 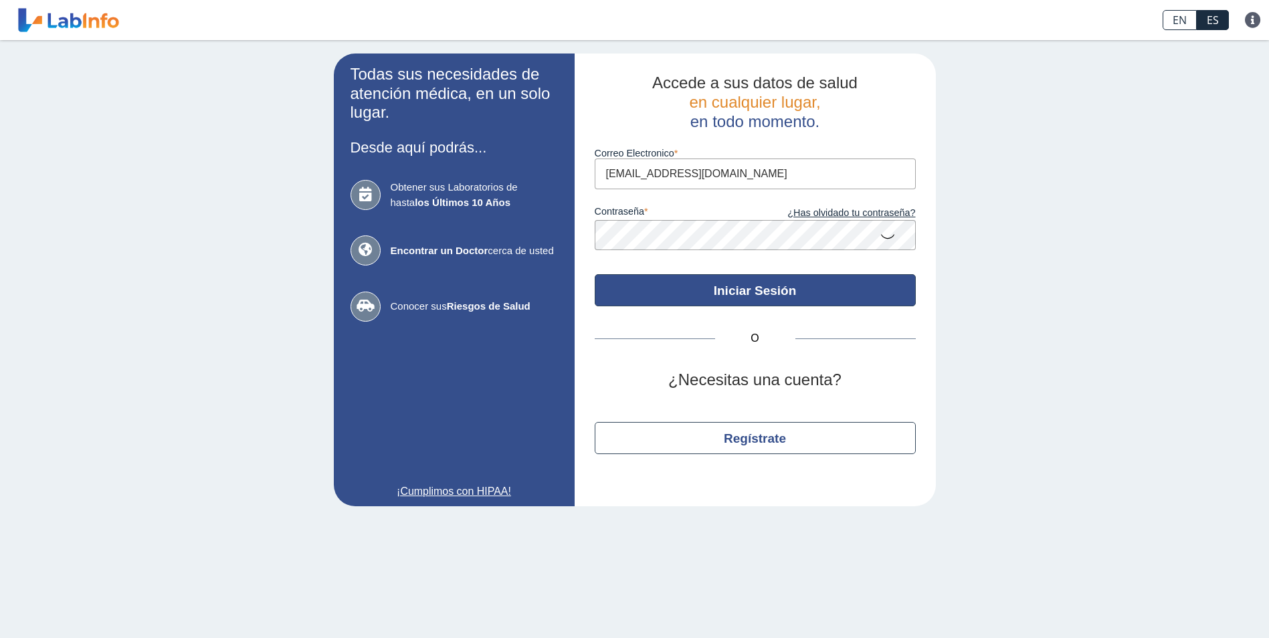 What do you see at coordinates (474, 251) in the screenshot?
I see `span: cerca de usted` at bounding box center [474, 251].